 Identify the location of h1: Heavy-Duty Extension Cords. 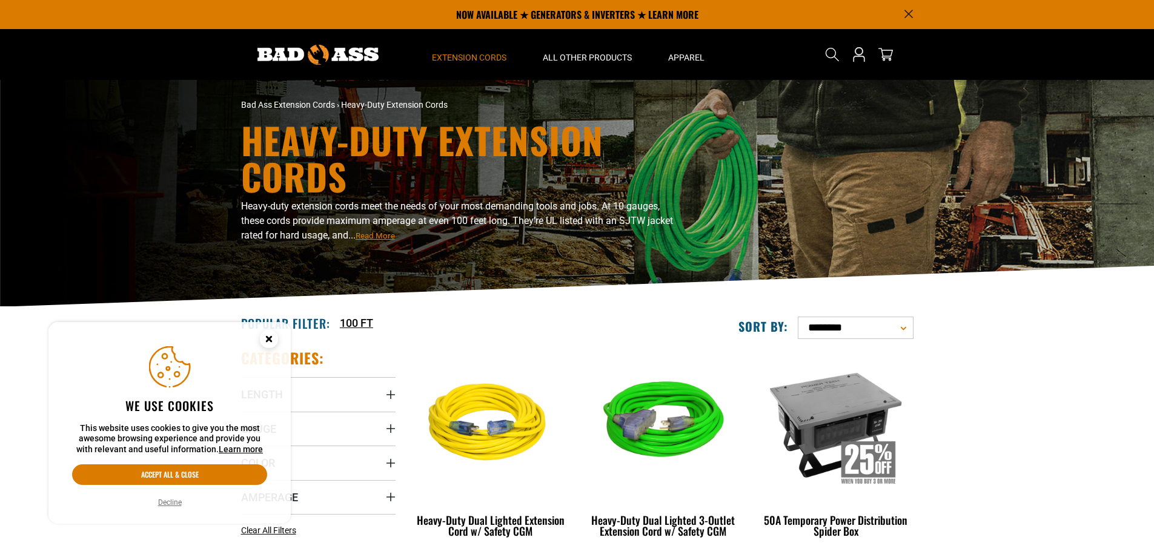
(462, 158).